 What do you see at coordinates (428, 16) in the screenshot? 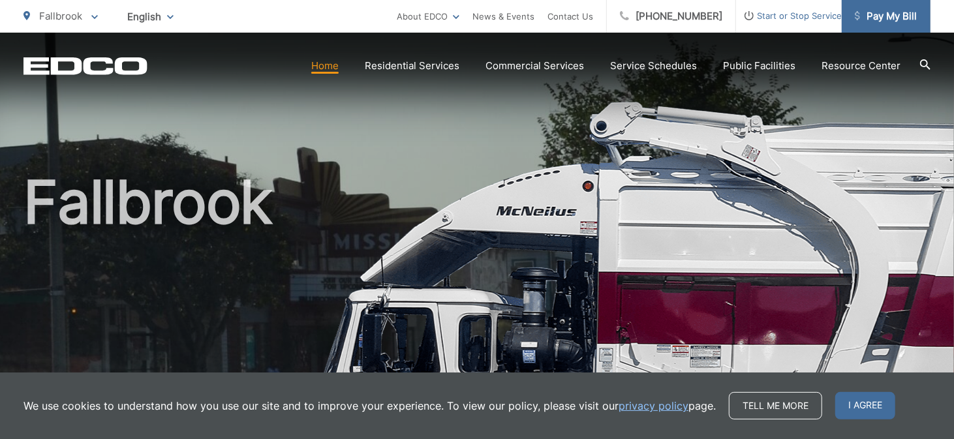
I see `a: About EDCO` at bounding box center [428, 16].